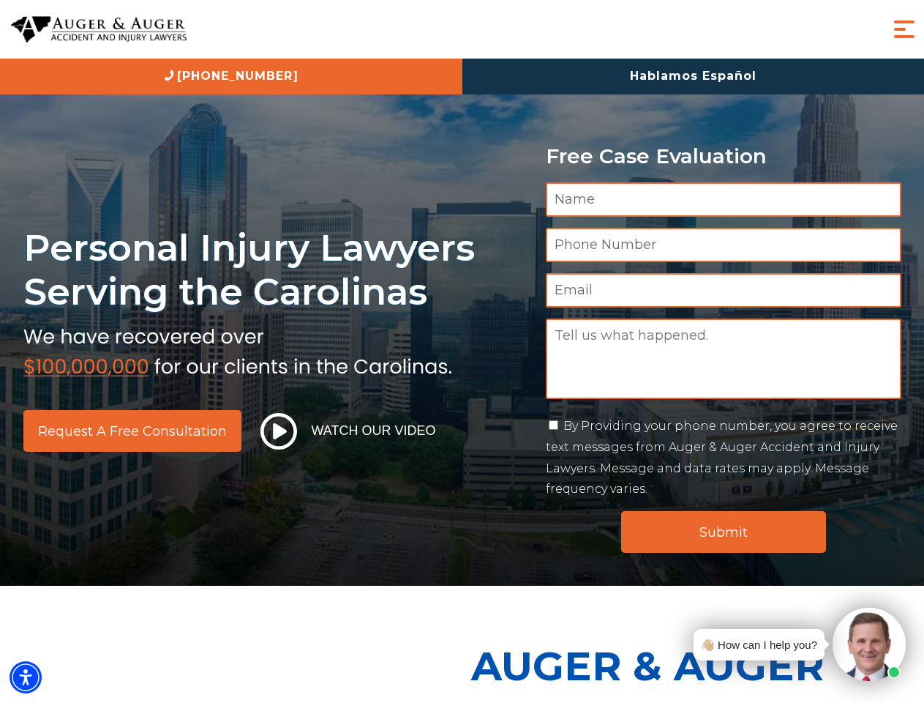 The image size is (924, 703). Describe the element at coordinates (724, 156) in the screenshot. I see `p: Free Case Evaluation` at that location.